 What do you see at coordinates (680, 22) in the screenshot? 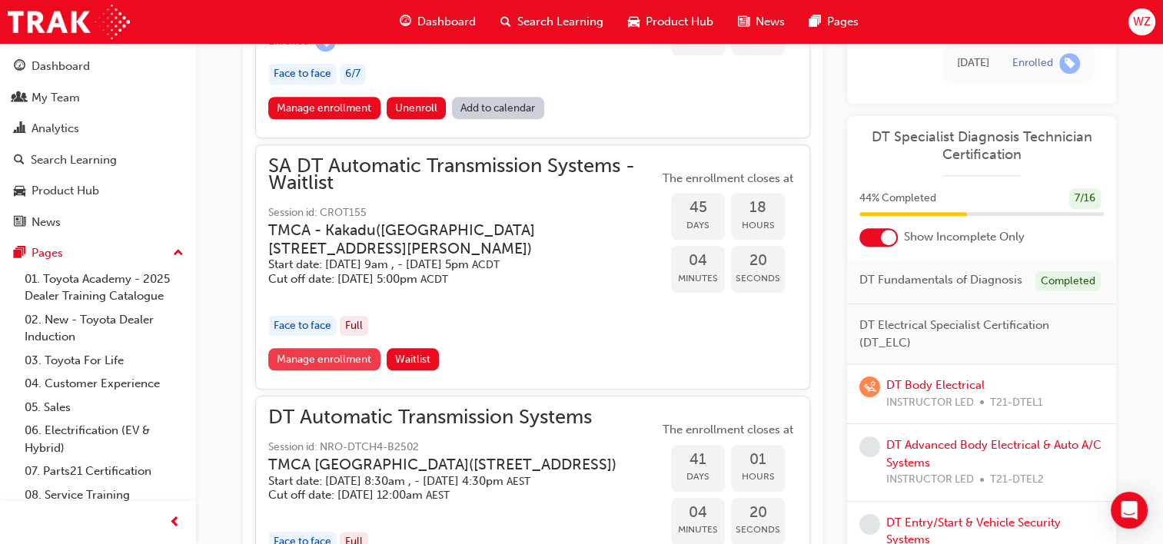
I see `span: Product Hub` at bounding box center [680, 22].